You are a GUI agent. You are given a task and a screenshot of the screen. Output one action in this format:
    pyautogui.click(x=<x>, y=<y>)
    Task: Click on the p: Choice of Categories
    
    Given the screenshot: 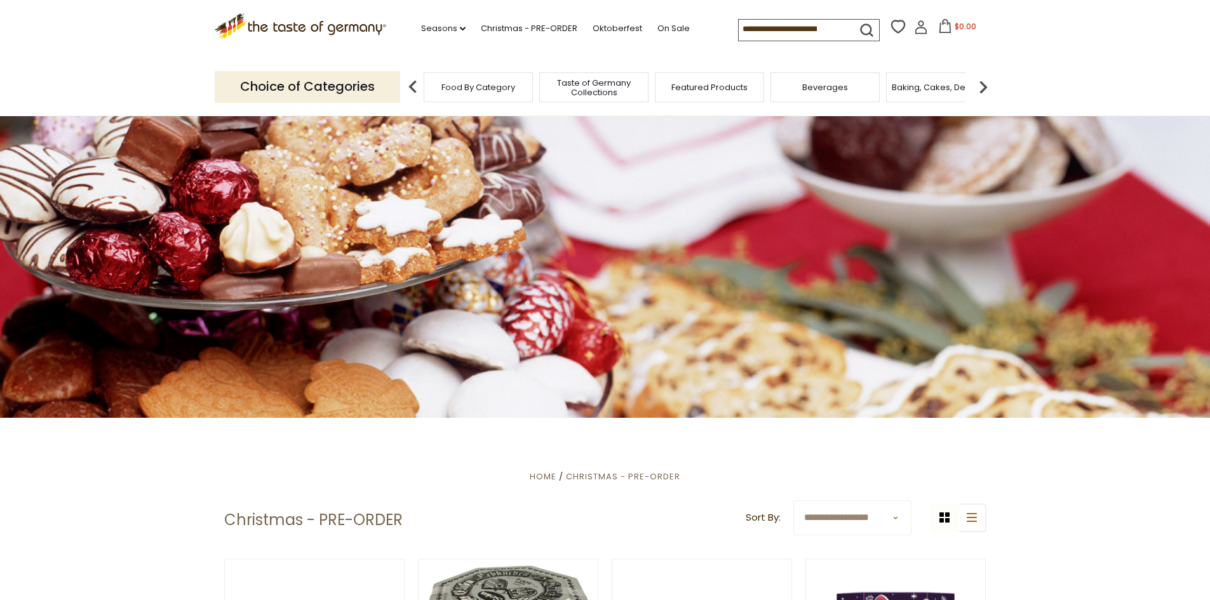 What is the action you would take?
    pyautogui.click(x=307, y=86)
    